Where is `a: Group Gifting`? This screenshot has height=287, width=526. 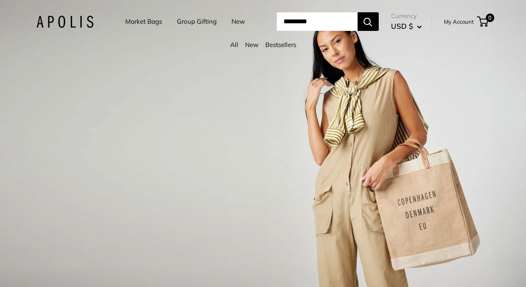 a: Group Gifting is located at coordinates (197, 22).